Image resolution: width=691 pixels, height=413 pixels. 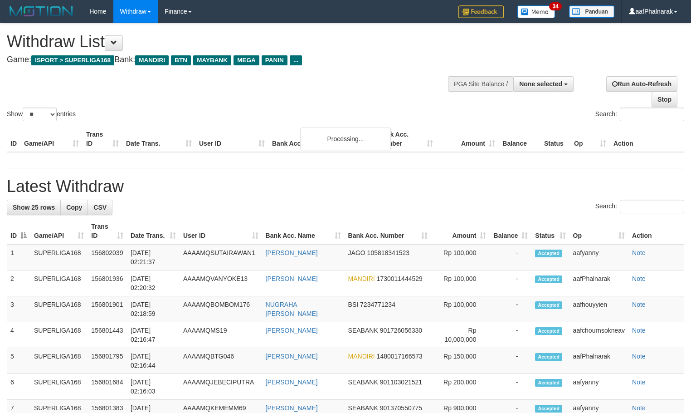 I want to click on div: Processing..., so click(x=346, y=139).